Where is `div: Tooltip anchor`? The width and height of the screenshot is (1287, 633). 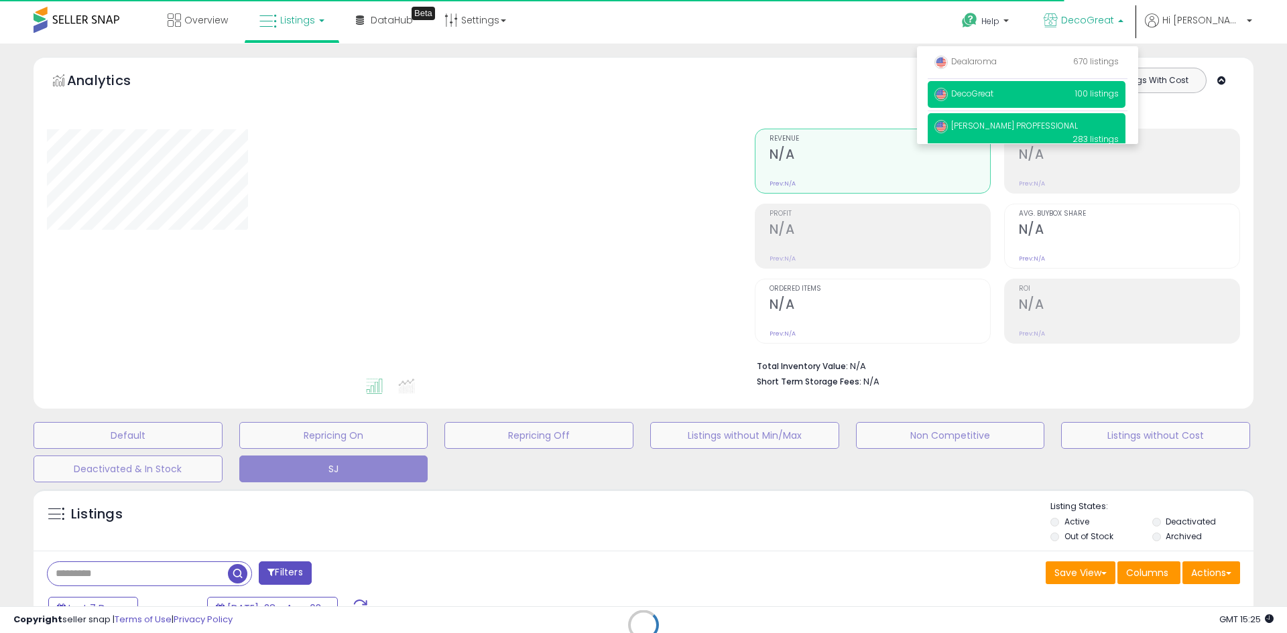
div: Tooltip anchor is located at coordinates (423, 13).